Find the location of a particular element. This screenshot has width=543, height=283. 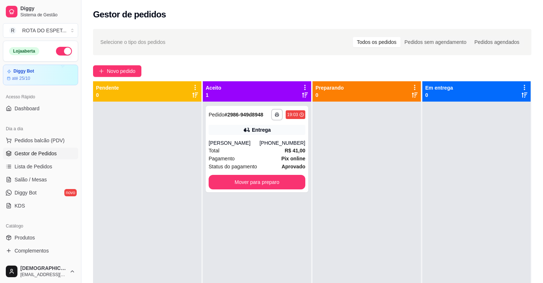

span: Status do pagamento is located at coordinates (233, 167).